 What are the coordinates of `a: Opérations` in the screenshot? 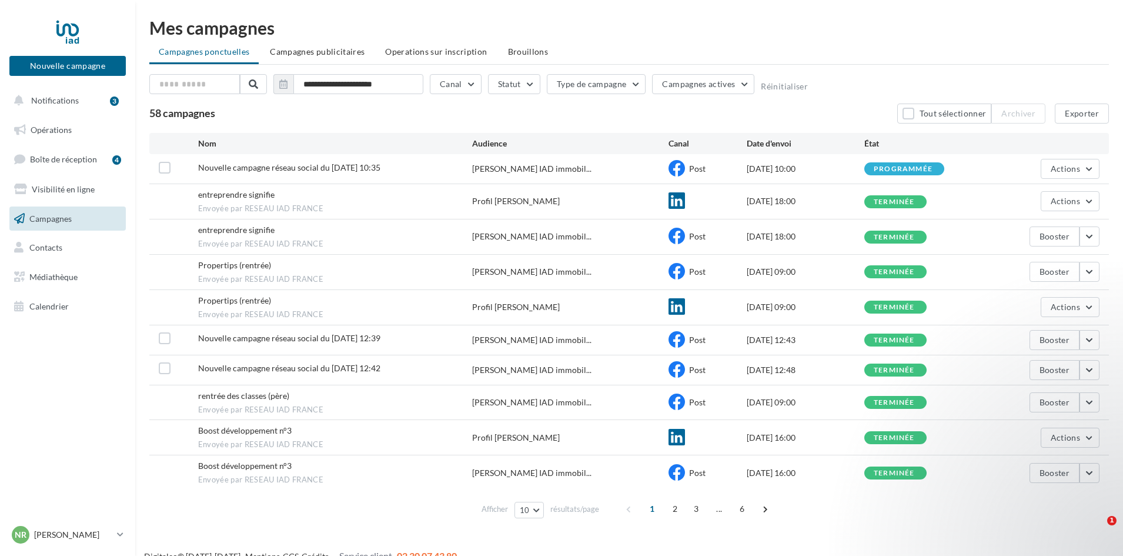 It's located at (68, 130).